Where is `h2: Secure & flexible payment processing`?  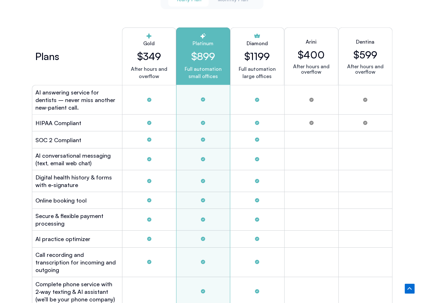 h2: Secure & flexible payment processing is located at coordinates (77, 220).